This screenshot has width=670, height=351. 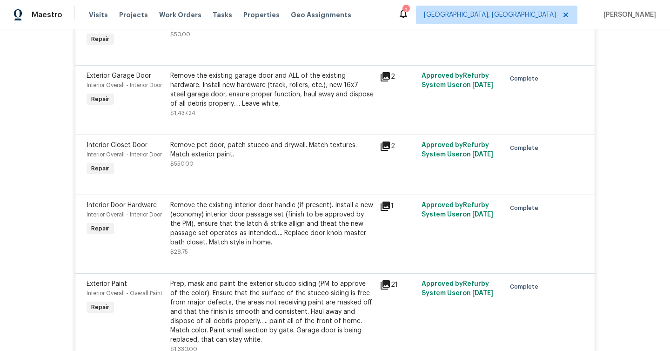 What do you see at coordinates (180, 15) in the screenshot?
I see `span: Work Orders` at bounding box center [180, 15].